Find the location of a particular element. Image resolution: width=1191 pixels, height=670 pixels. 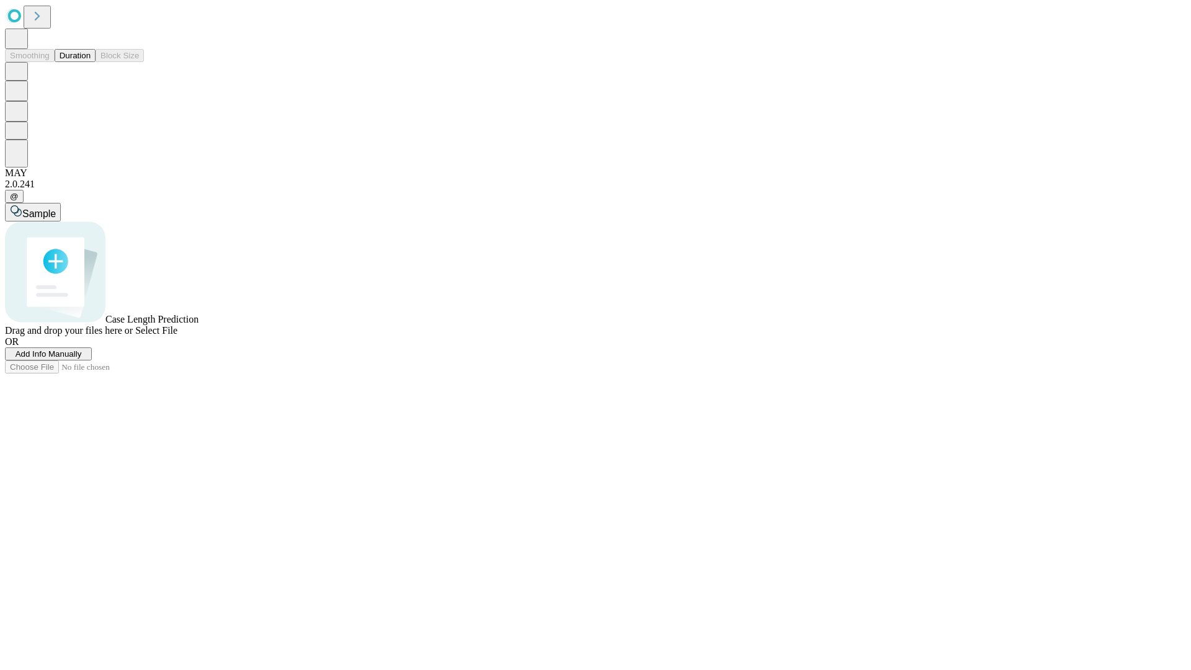

button: Block Size is located at coordinates (120, 55).